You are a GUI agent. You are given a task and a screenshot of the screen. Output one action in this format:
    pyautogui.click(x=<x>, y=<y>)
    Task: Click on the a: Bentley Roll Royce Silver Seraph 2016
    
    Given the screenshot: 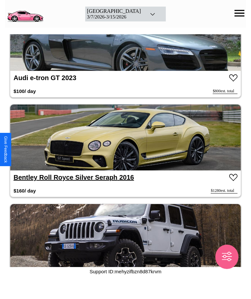 What is the action you would take?
    pyautogui.click(x=74, y=177)
    